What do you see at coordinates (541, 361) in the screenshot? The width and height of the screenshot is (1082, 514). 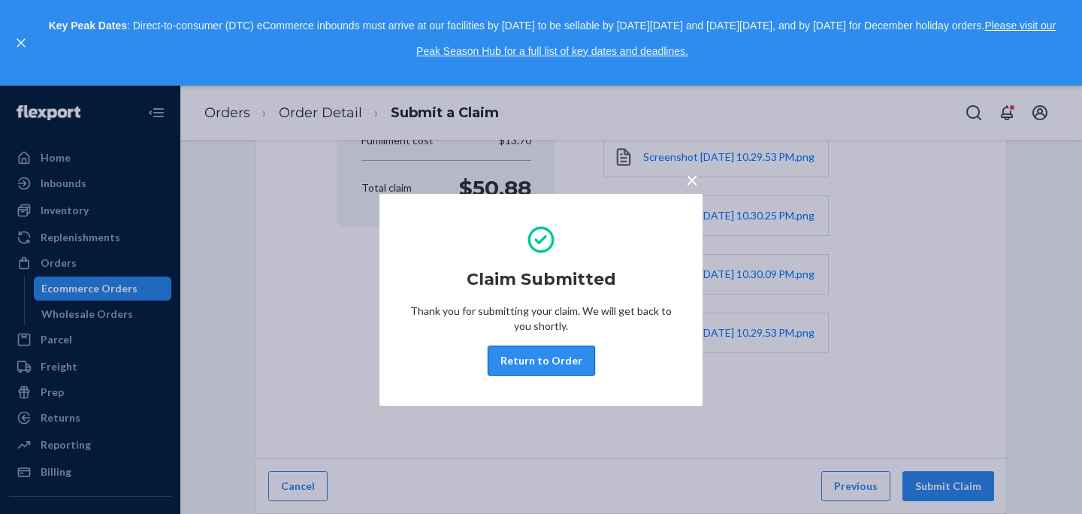 I see `button: Return to Order` at bounding box center [541, 361].